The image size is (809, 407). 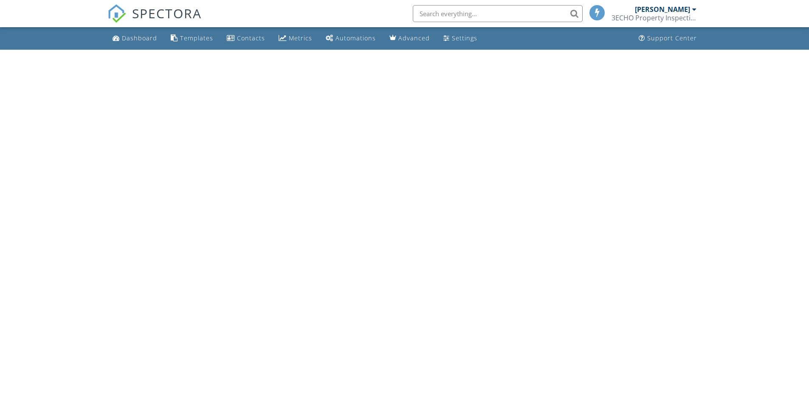 What do you see at coordinates (155, 20) in the screenshot?
I see `a: SPECTORA` at bounding box center [155, 20].